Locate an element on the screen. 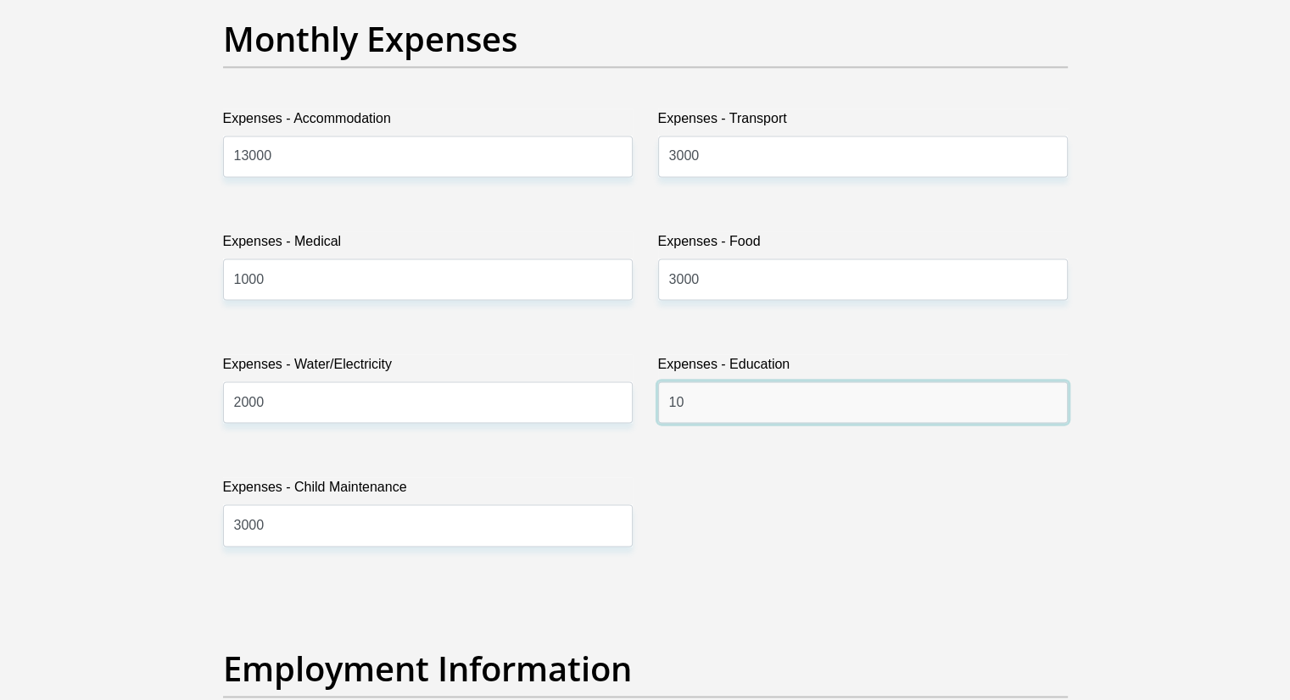 The height and width of the screenshot is (700, 1290). label: Expenses - Medical is located at coordinates (427, 245).